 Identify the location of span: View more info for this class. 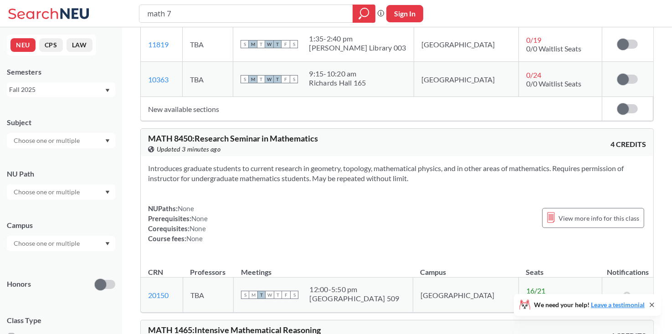
(599, 218).